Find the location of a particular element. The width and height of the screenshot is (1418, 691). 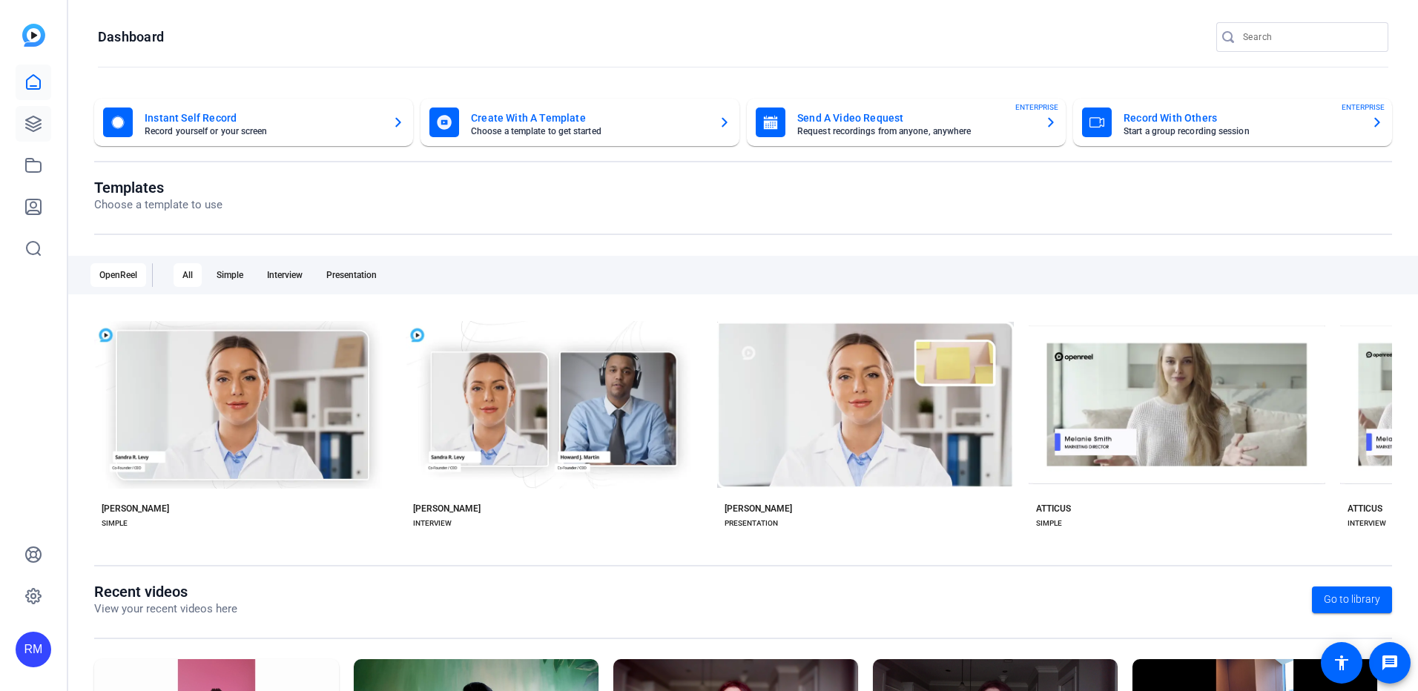

p: View your recent videos here is located at coordinates (165, 609).